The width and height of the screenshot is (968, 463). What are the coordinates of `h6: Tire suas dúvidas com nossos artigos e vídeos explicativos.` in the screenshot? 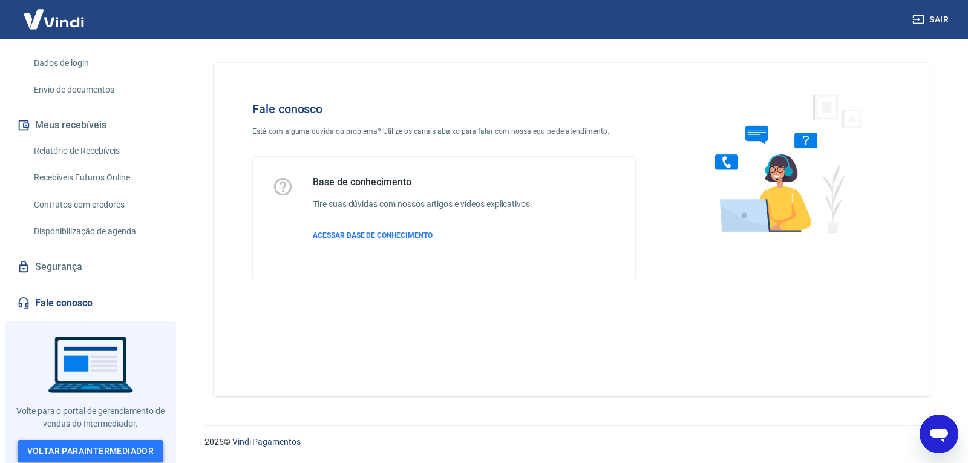 It's located at (422, 204).